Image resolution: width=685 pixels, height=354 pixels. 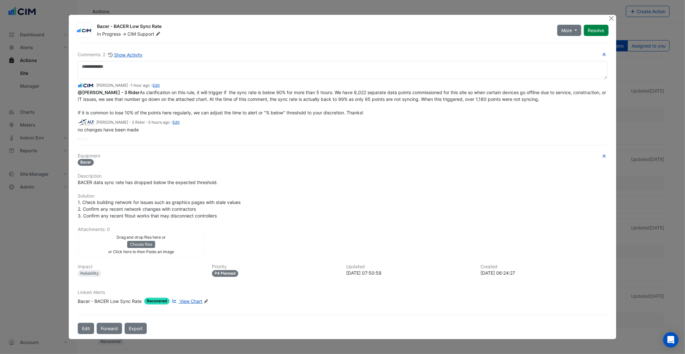 What do you see at coordinates (671, 340) in the screenshot?
I see `div: Open Intercom Messenger` at bounding box center [671, 340].